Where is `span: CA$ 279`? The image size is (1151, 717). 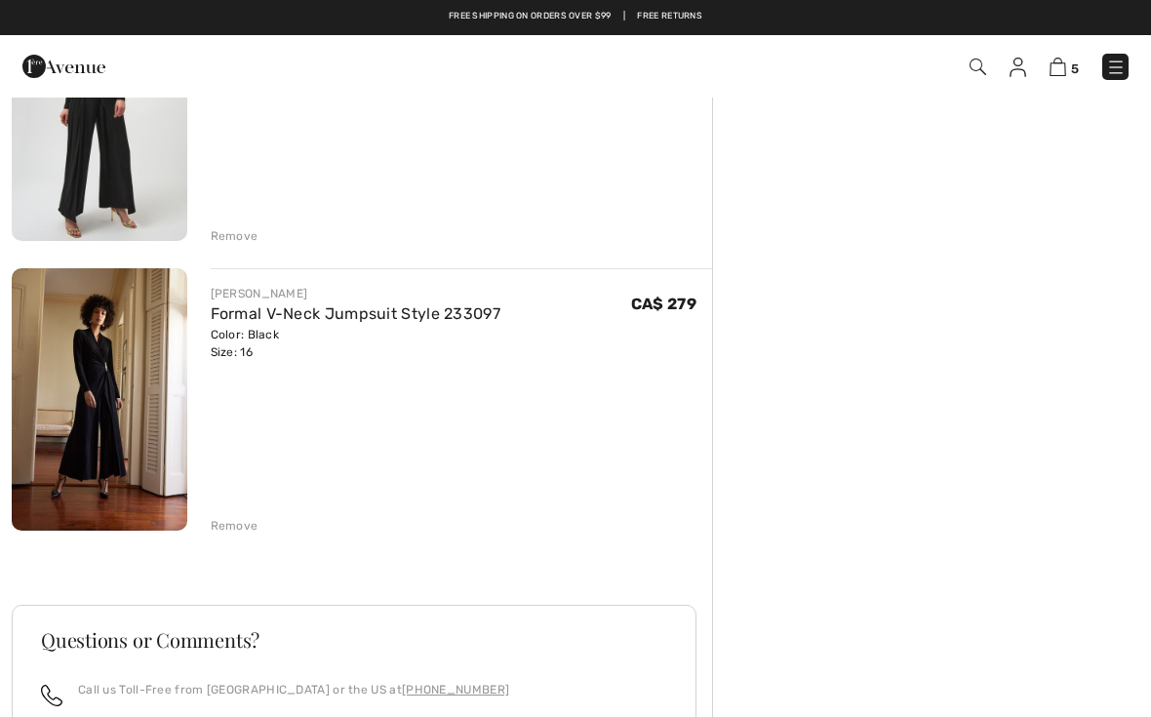 span: CA$ 279 is located at coordinates (663, 303).